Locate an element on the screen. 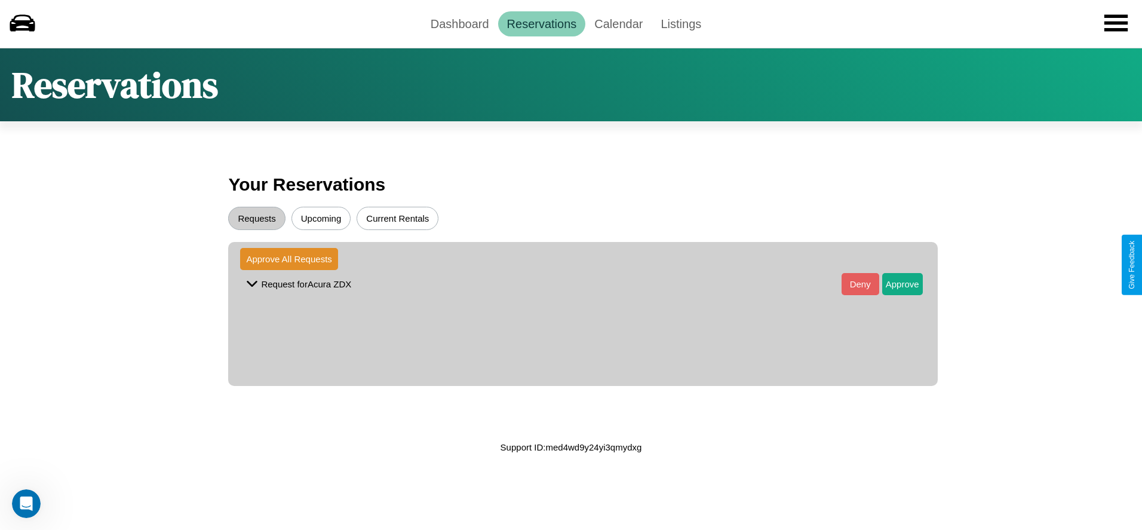 The image size is (1142, 530). p: Support ID: med4wd9y24yi3qmydxg is located at coordinates (571, 447).